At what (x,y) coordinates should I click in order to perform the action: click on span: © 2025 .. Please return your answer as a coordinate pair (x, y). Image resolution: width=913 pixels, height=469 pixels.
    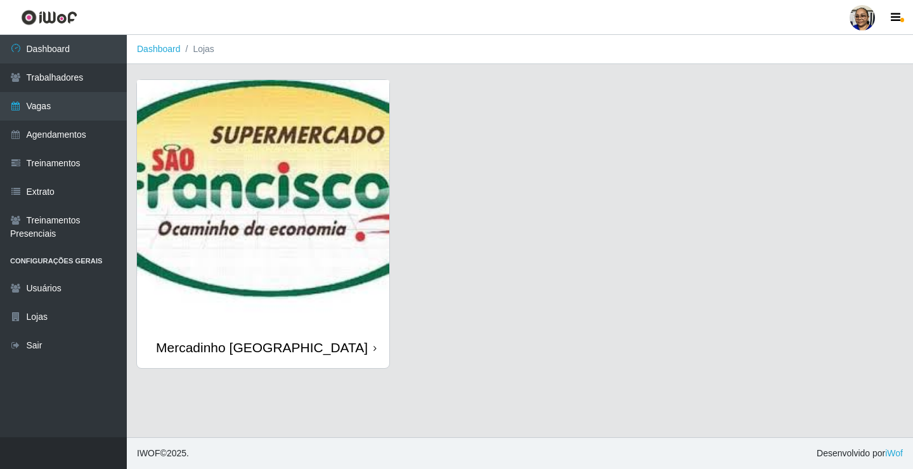
    Looking at the image, I should click on (163, 453).